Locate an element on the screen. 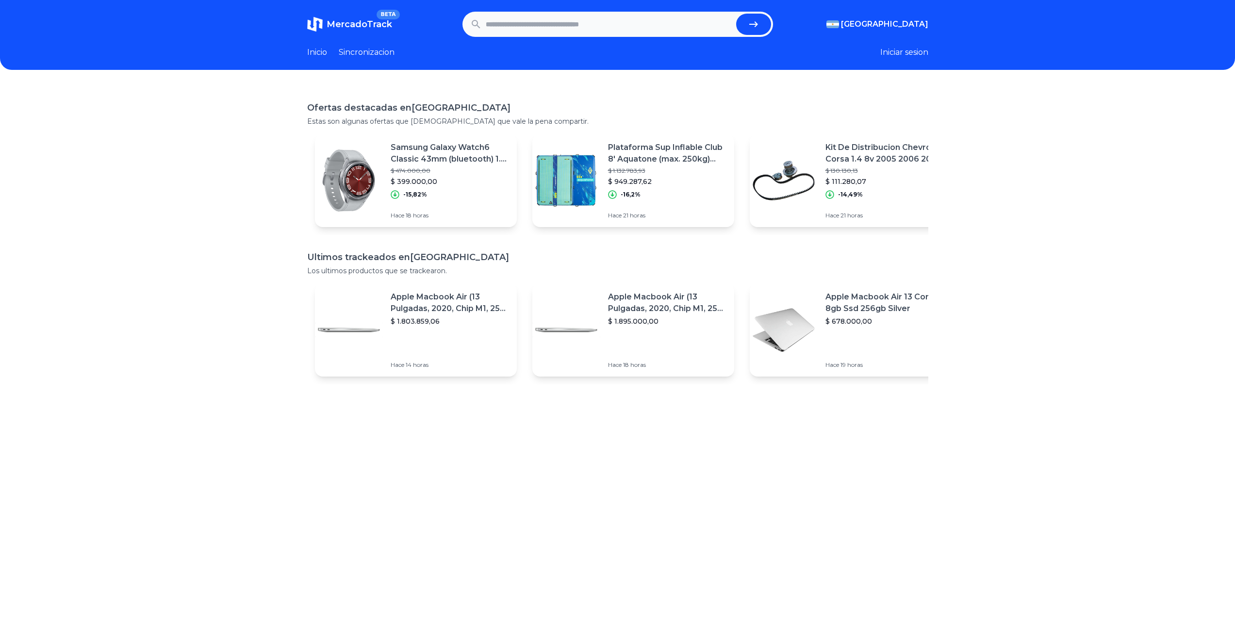  button: Iniciar sesion is located at coordinates (904, 52).